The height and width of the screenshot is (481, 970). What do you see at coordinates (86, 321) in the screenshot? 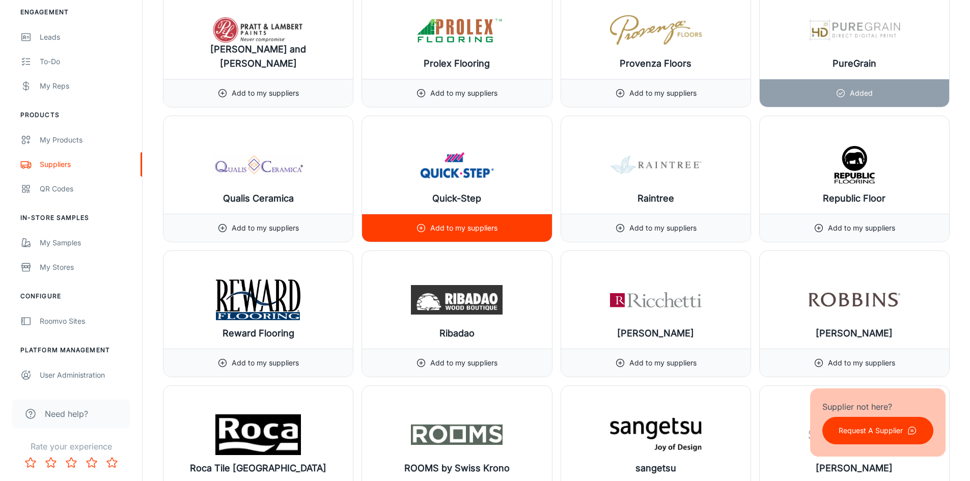
I see `div: Roomvo Sites` at bounding box center [86, 321].